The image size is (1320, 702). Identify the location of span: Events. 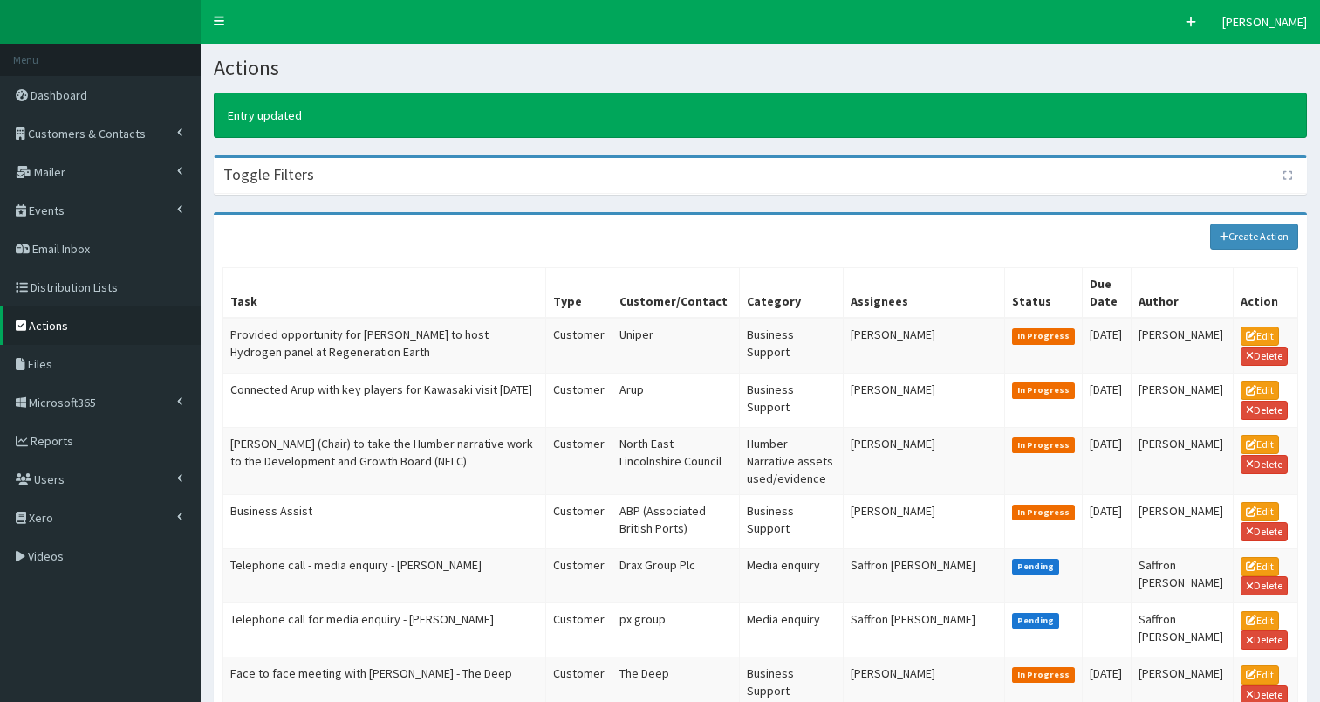
(46, 210).